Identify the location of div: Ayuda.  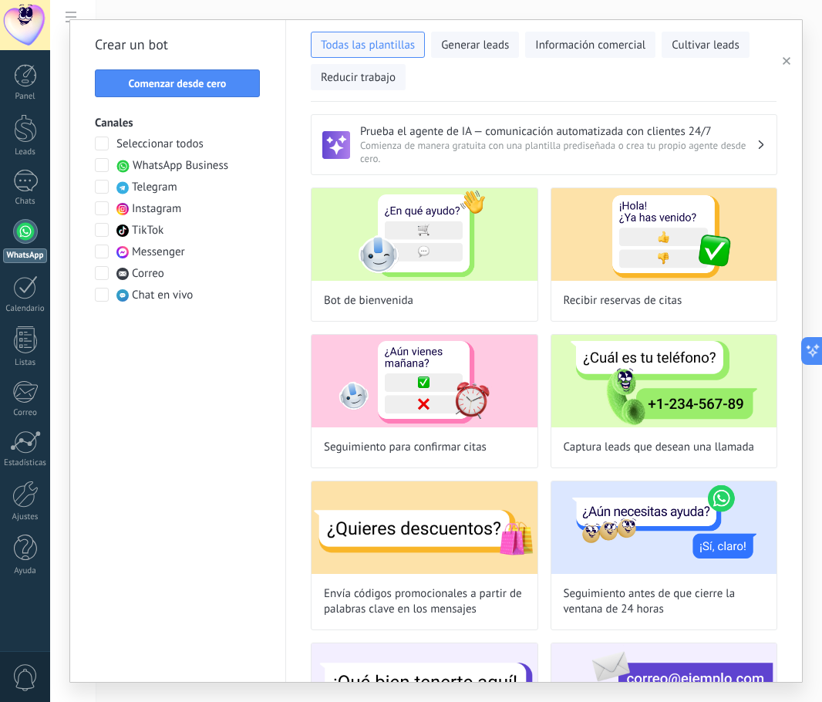
(25, 571).